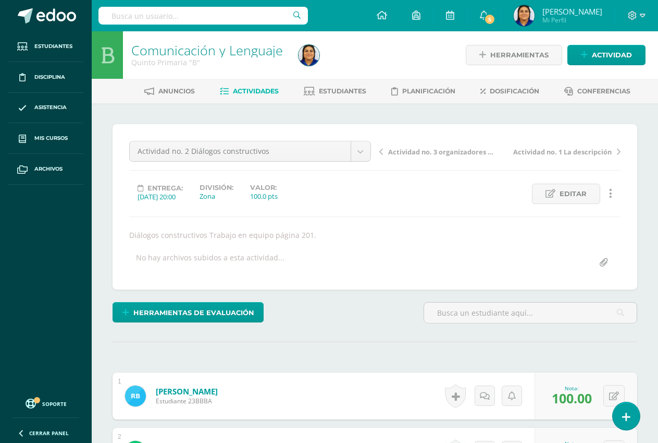 This screenshot has width=658, height=443. I want to click on span: Planificación, so click(429, 91).